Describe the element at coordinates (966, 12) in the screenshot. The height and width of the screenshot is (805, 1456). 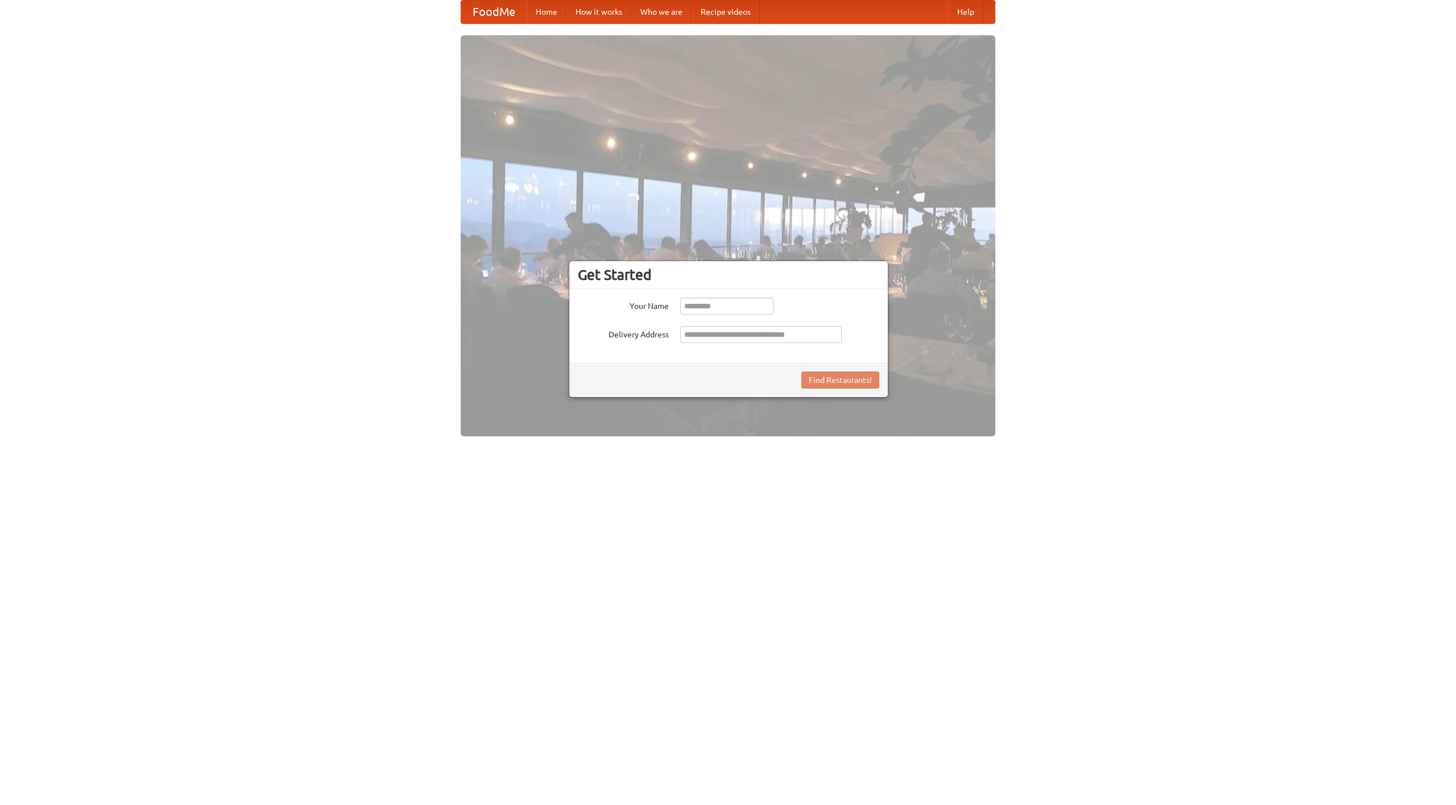
I see `a: Help` at that location.